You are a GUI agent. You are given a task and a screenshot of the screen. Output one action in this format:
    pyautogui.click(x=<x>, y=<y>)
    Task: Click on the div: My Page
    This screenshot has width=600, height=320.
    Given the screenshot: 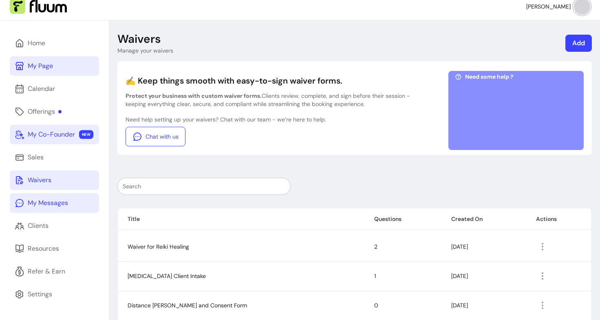 What is the action you would take?
    pyautogui.click(x=40, y=66)
    